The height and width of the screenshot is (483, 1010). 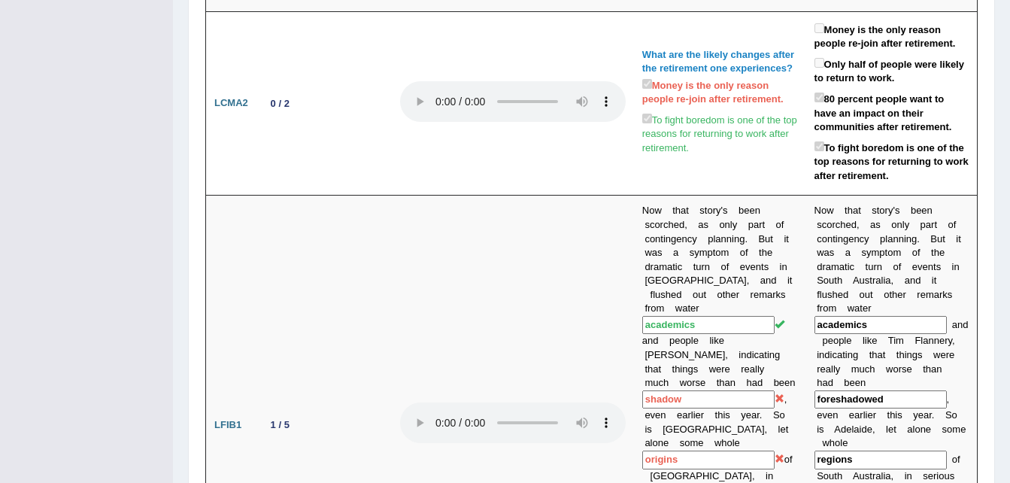 What do you see at coordinates (846, 382) in the screenshot?
I see `b: b` at bounding box center [846, 382].